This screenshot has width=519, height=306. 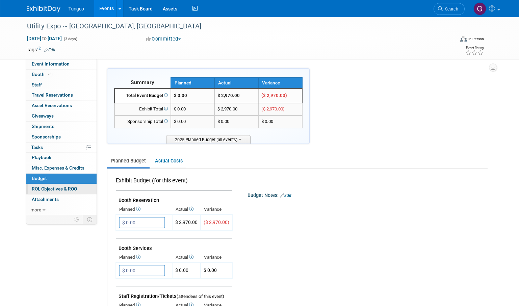 What do you see at coordinates (450, 9) in the screenshot?
I see `span: Search` at bounding box center [450, 9].